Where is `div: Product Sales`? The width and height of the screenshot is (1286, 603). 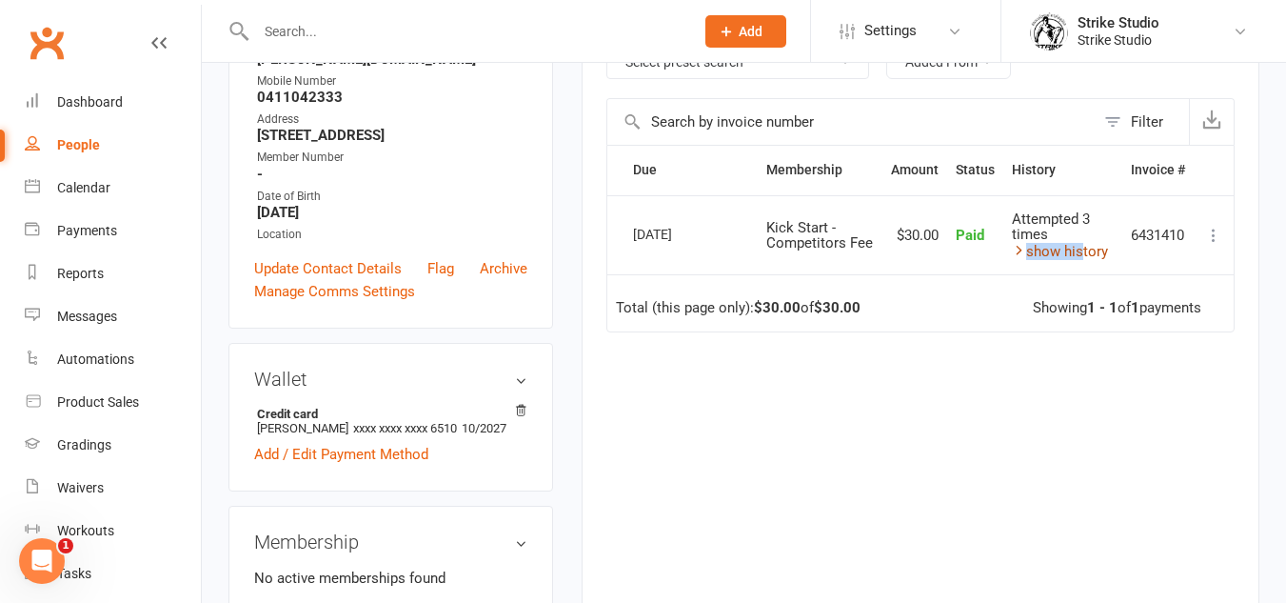
div: Product Sales is located at coordinates (98, 402).